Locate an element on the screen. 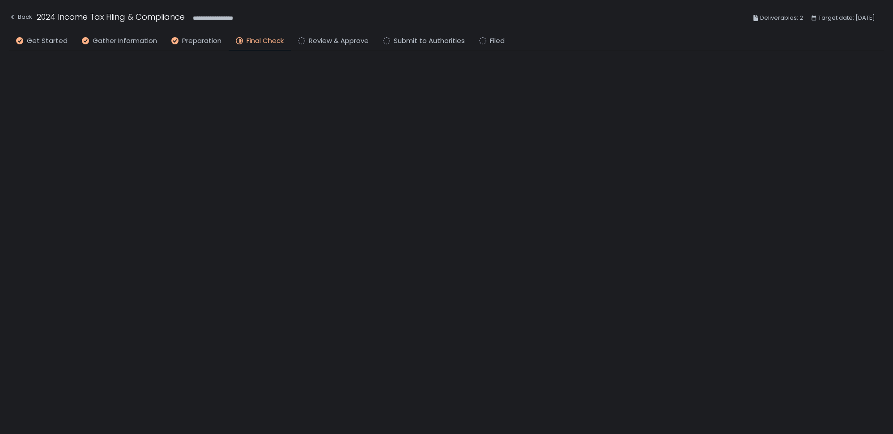 This screenshot has width=893, height=434. span: Gather Information is located at coordinates (125, 41).